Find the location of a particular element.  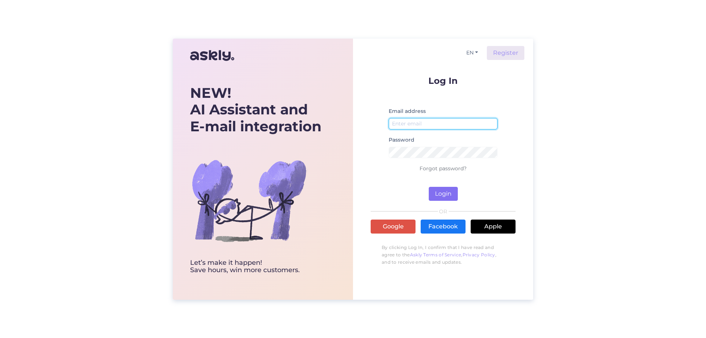

label: Email address is located at coordinates (407, 111).